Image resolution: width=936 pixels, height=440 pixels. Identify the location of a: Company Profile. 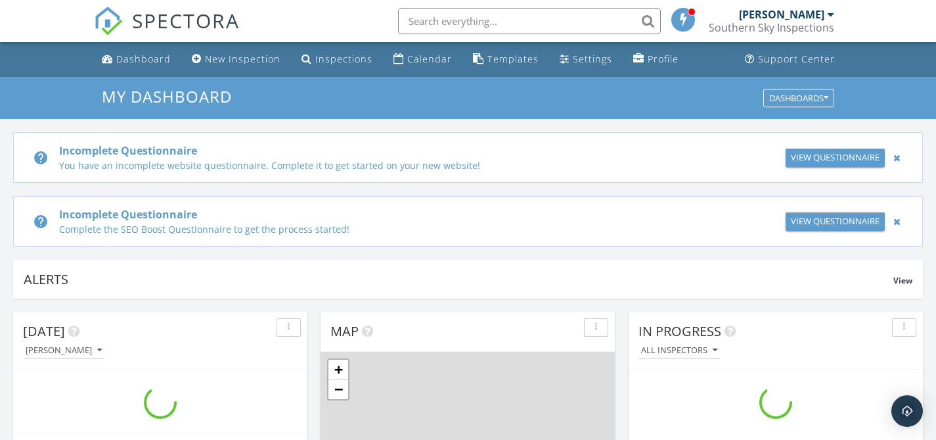
(656, 59).